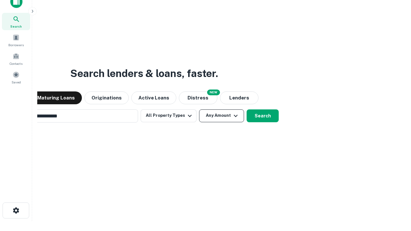  Describe the element at coordinates (16, 45) in the screenshot. I see `span: Borrowers` at that location.